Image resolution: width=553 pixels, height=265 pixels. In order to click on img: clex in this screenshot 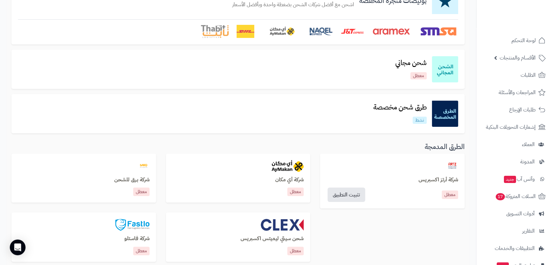, I will do `click(282, 225)`.